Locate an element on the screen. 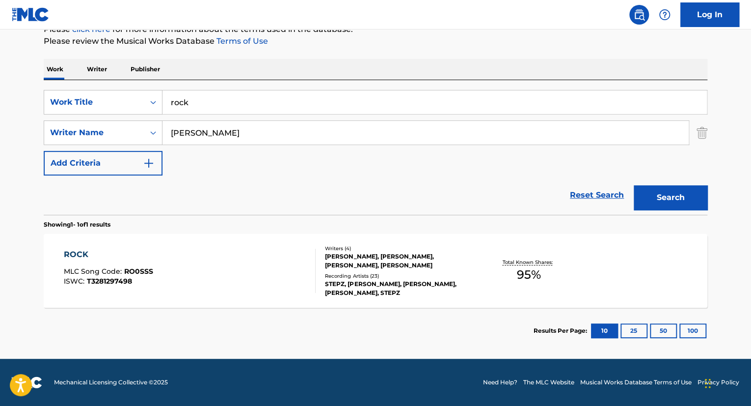  img: help is located at coordinates (665, 15).